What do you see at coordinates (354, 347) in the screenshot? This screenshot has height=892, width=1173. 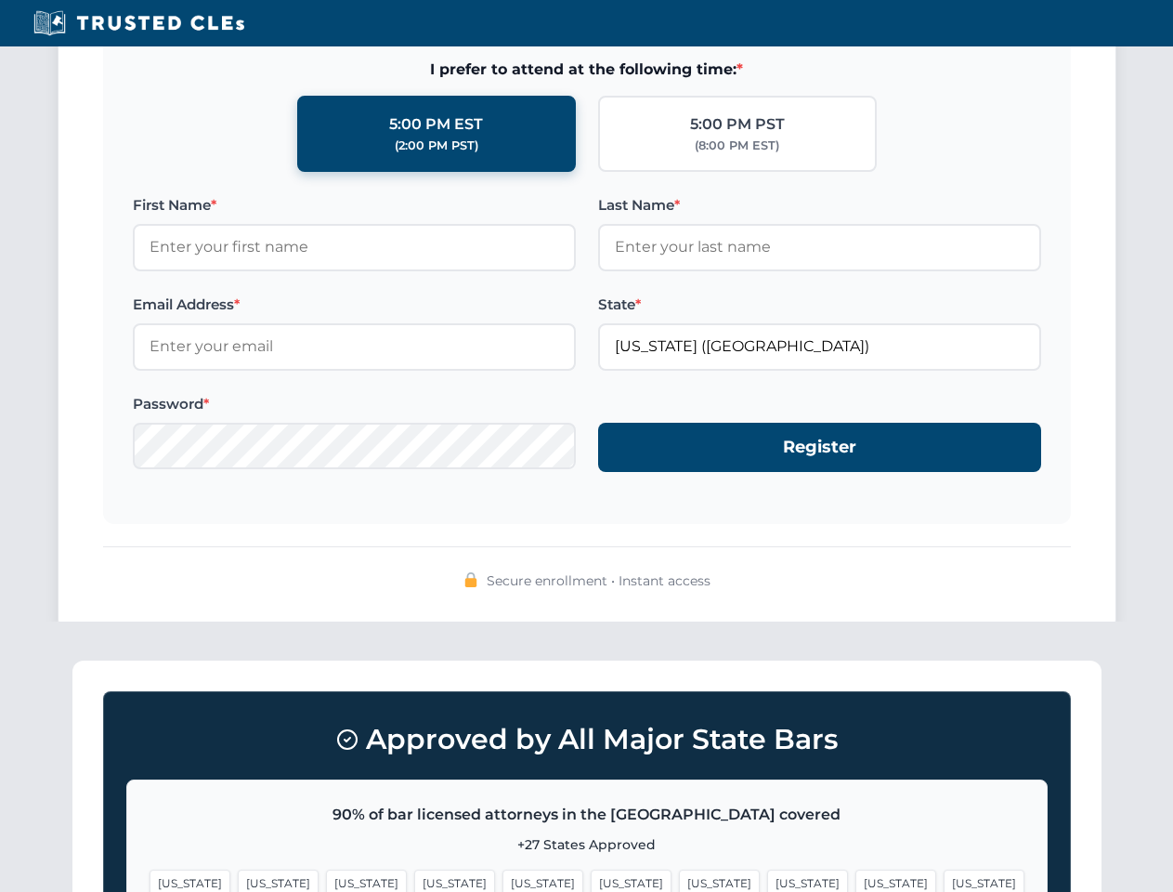 I see `input: Enter your email` at bounding box center [354, 347].